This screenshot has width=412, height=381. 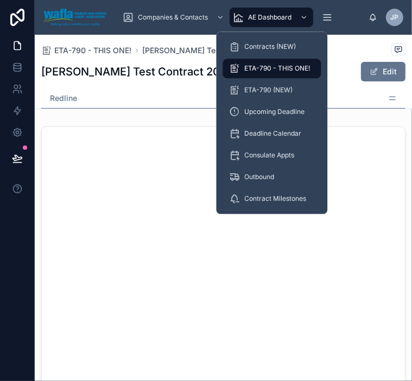 I want to click on span: Redline, so click(x=63, y=98).